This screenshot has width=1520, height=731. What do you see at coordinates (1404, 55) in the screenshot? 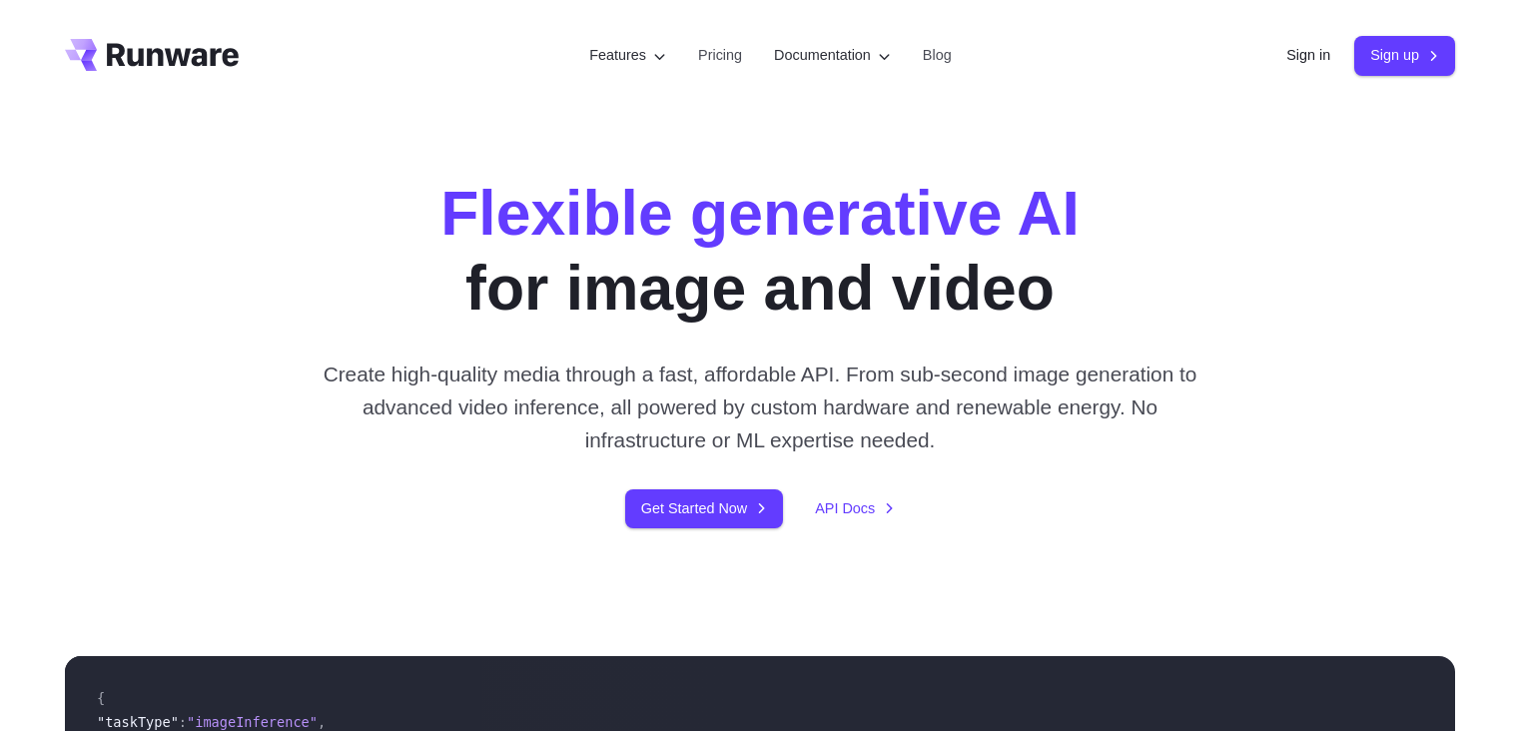
I see `a: Sign up` at bounding box center [1404, 55].